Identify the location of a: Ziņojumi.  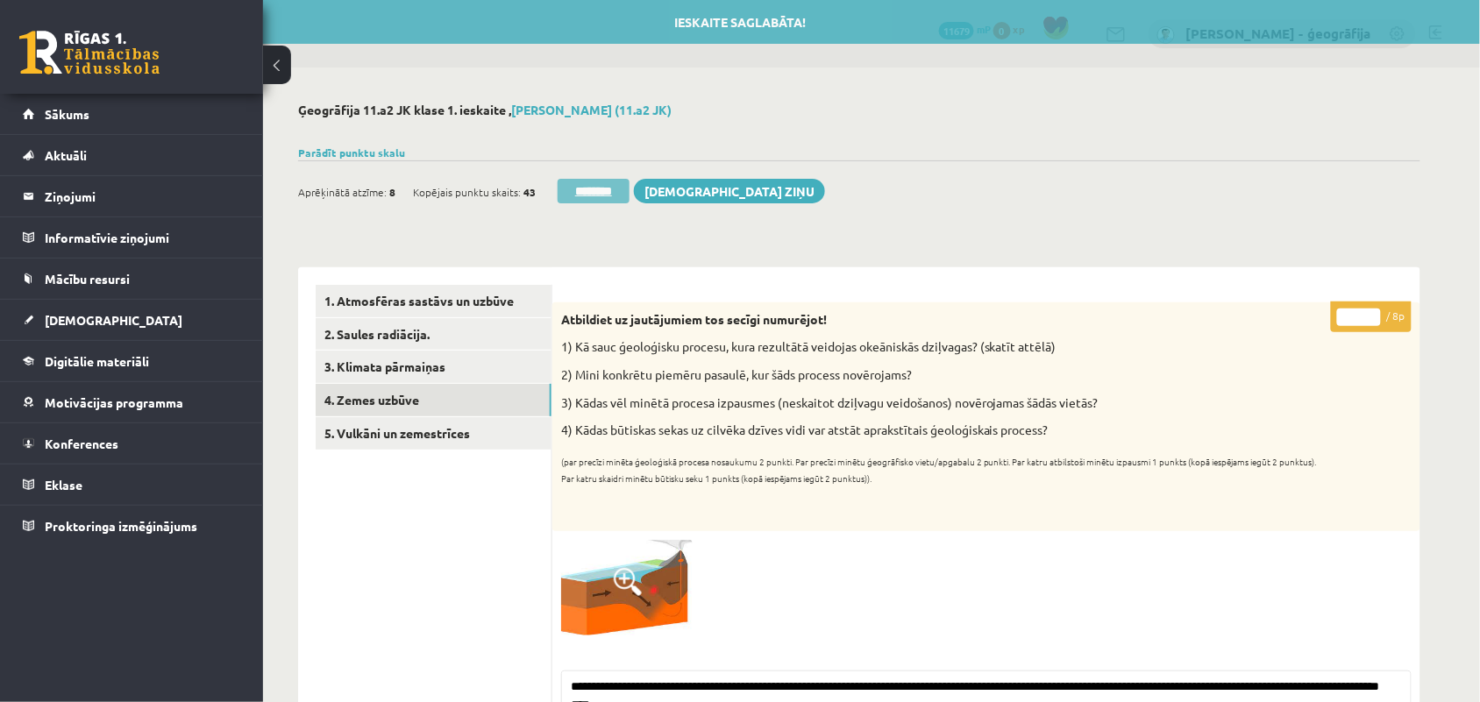
(131, 196).